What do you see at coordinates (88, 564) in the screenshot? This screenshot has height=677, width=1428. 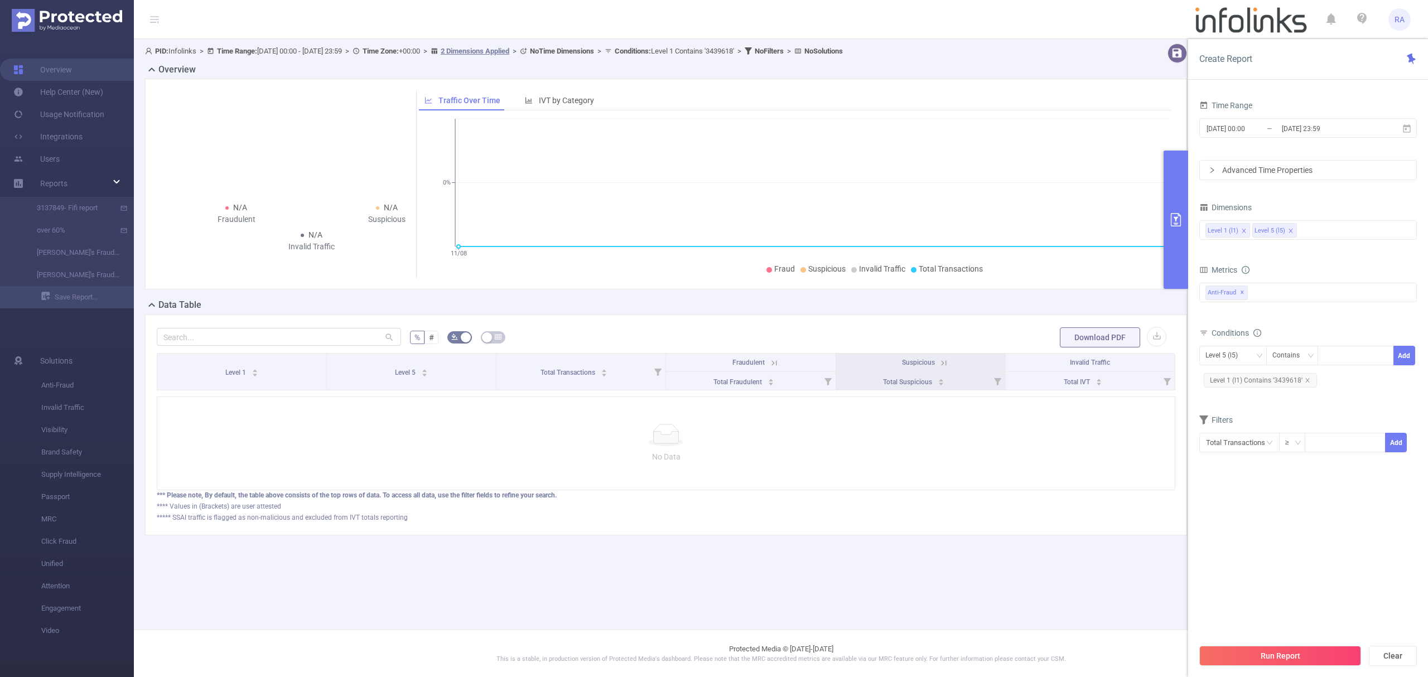 I see `span: Unified` at bounding box center [88, 564].